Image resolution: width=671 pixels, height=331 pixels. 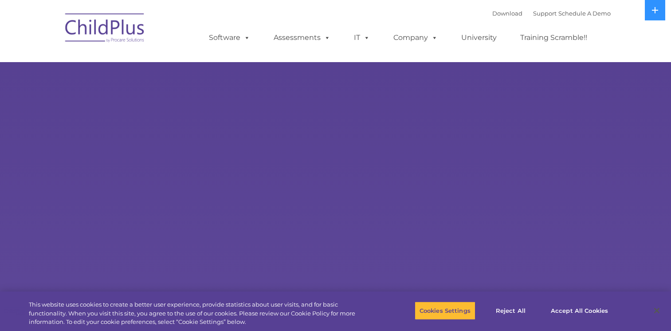 What do you see at coordinates (199, 313) in the screenshot?
I see `div: This website uses cookies to create a better user experience, provide statistics about user visit...` at bounding box center [199, 313].